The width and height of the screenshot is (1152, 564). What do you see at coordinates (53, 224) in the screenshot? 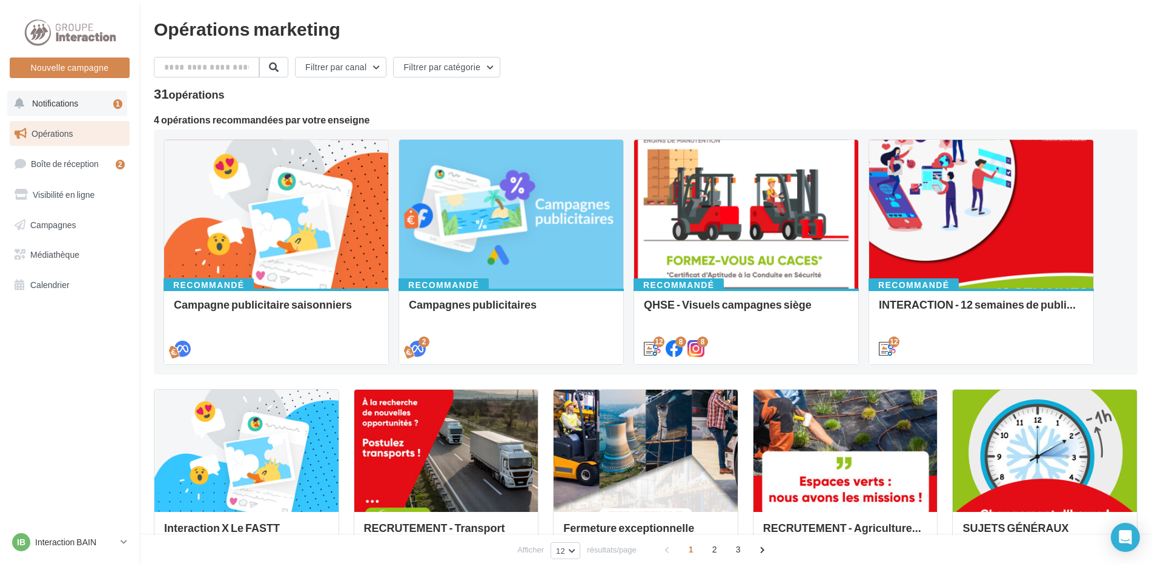
I see `span: Campagnes` at bounding box center [53, 224].